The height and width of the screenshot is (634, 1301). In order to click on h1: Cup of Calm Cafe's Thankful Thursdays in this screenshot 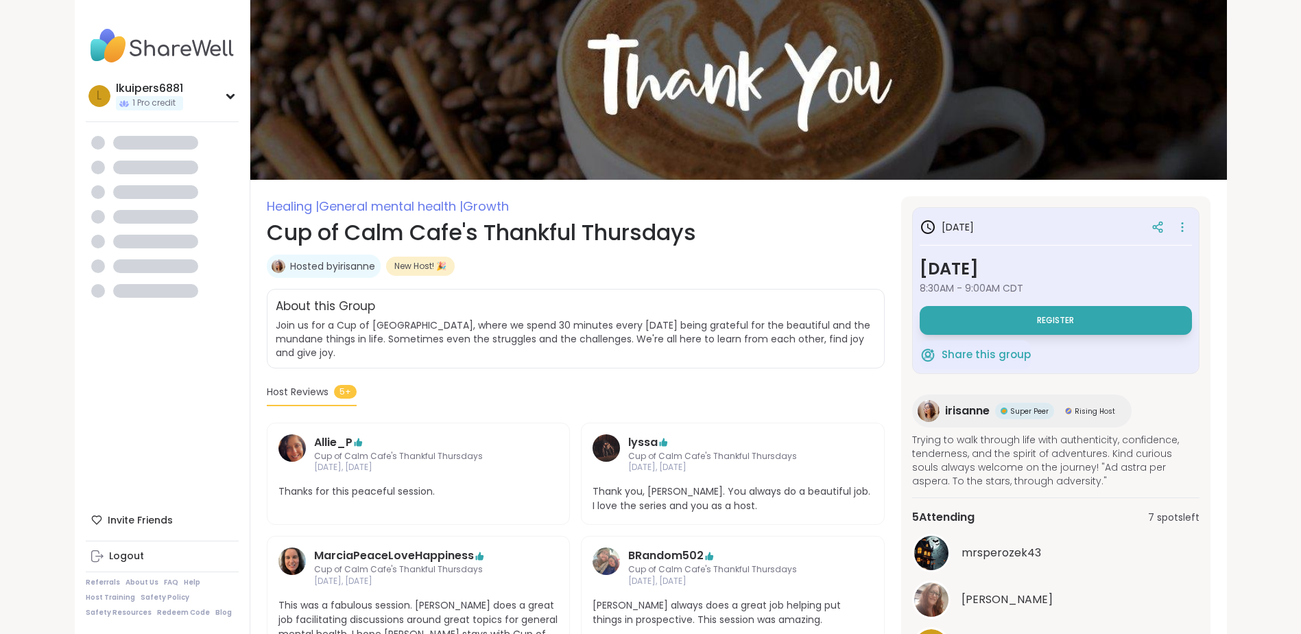, I will do `click(575, 232)`.